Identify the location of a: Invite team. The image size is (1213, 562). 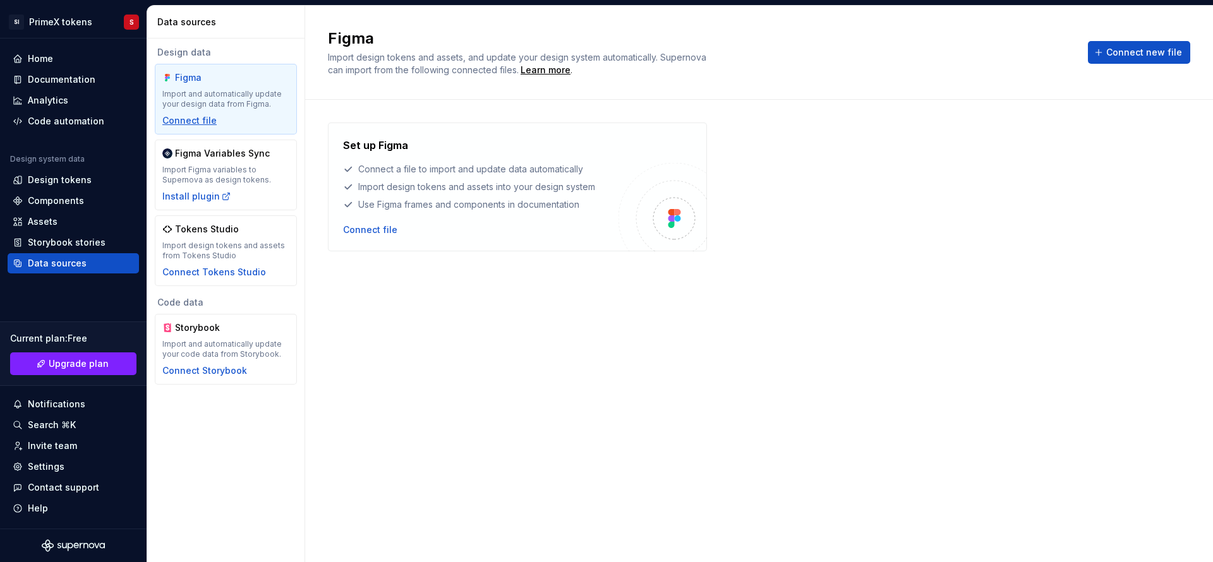
(73, 446).